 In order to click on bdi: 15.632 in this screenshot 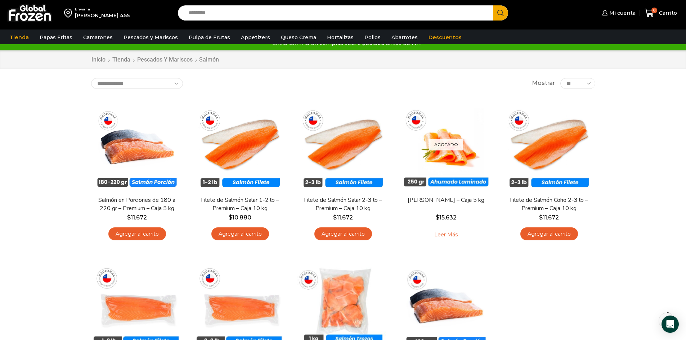, I will do `click(446, 217)`.